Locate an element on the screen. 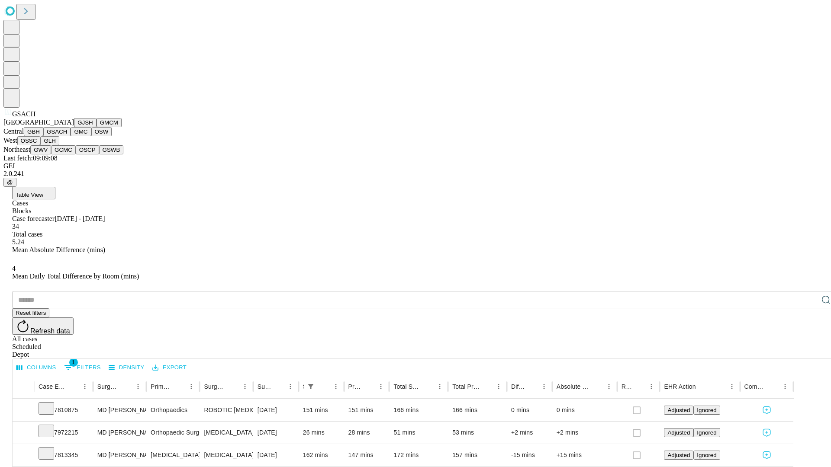  button: GWV is located at coordinates (41, 150).